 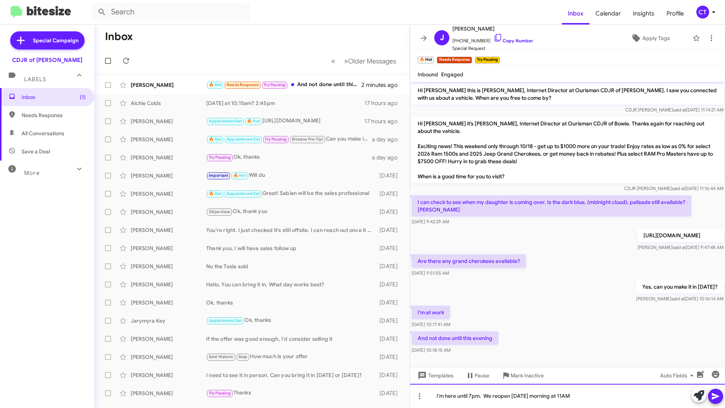 What do you see at coordinates (291, 392) in the screenshot?
I see `div: Thanks` at bounding box center [291, 392].